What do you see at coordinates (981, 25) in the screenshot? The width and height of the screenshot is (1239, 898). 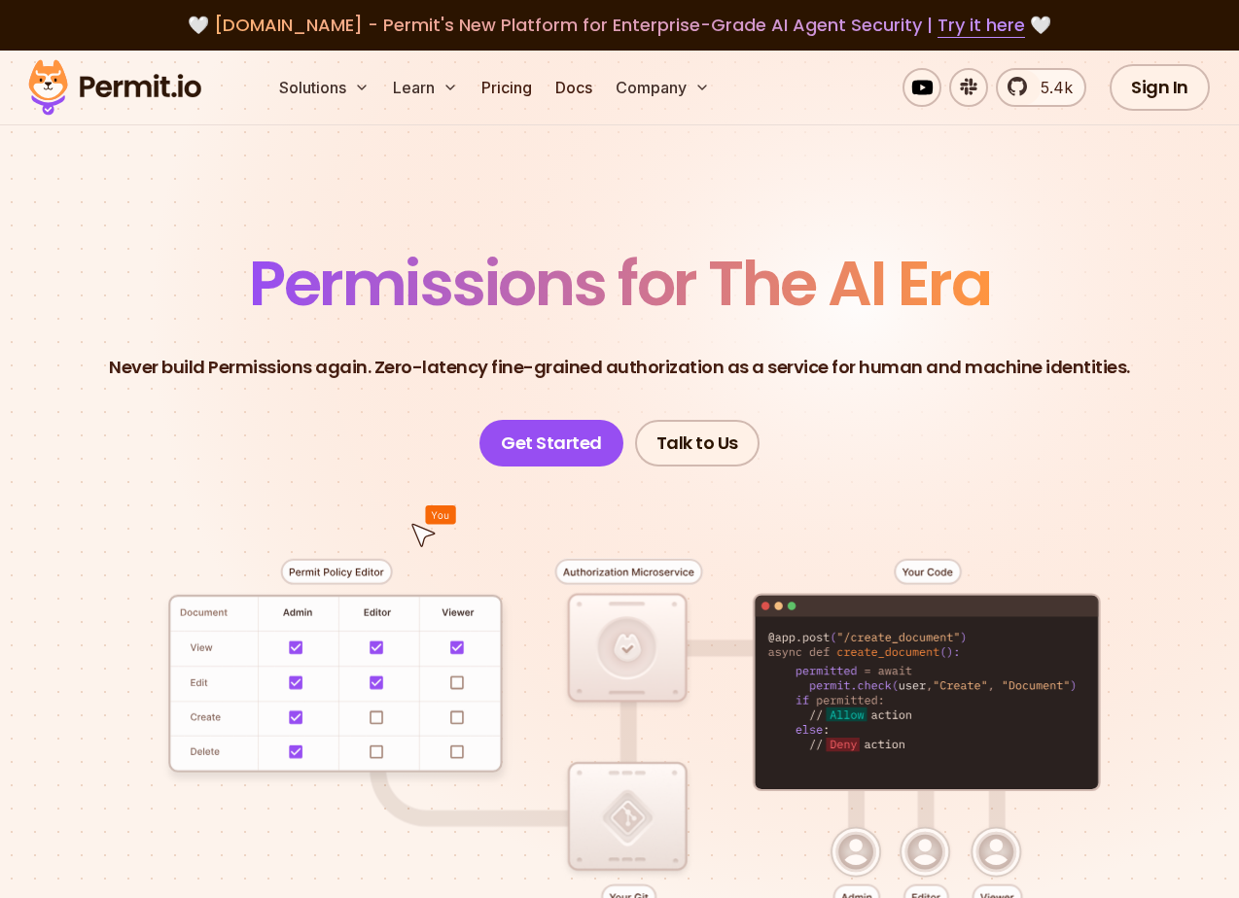 I see `a: Try it here` at bounding box center [981, 25].